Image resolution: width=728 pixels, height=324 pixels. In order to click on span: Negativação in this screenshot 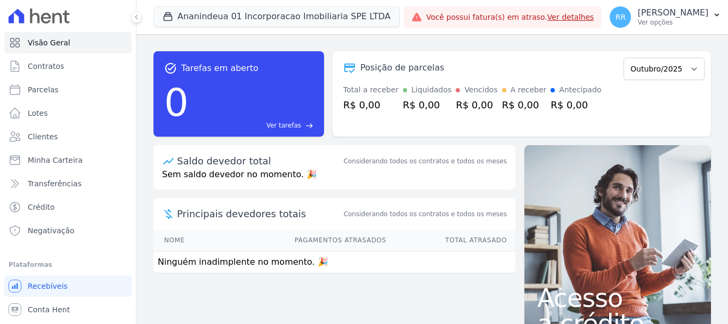, I will do `click(51, 230)`.